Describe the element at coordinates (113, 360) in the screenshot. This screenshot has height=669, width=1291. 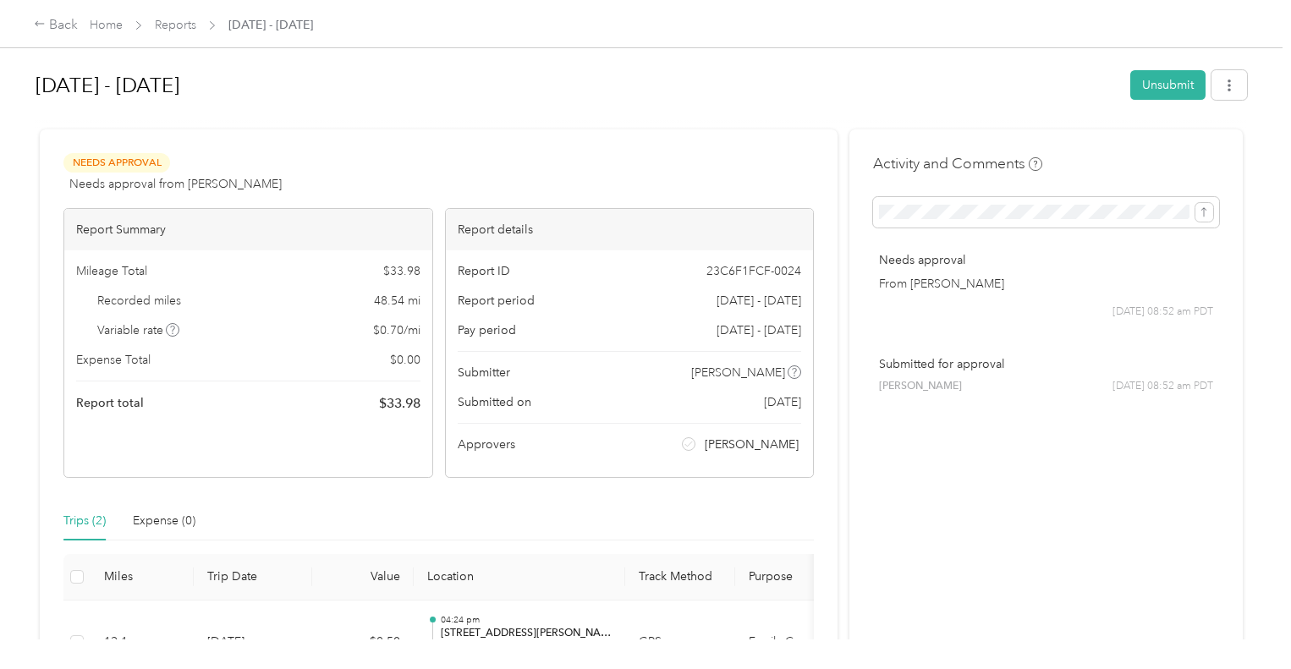
I see `span: Expense Total` at that location.